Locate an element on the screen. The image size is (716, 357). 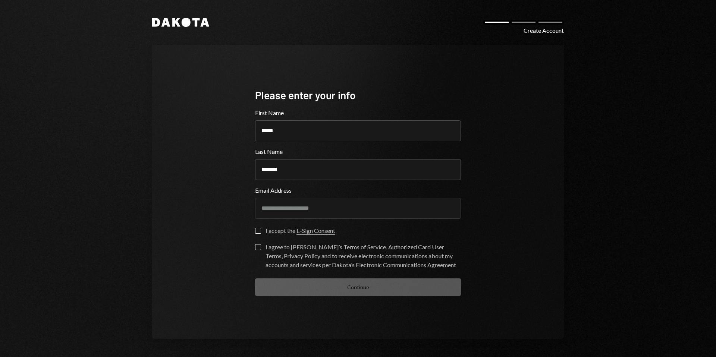
a: Terms of Service is located at coordinates (365, 247).